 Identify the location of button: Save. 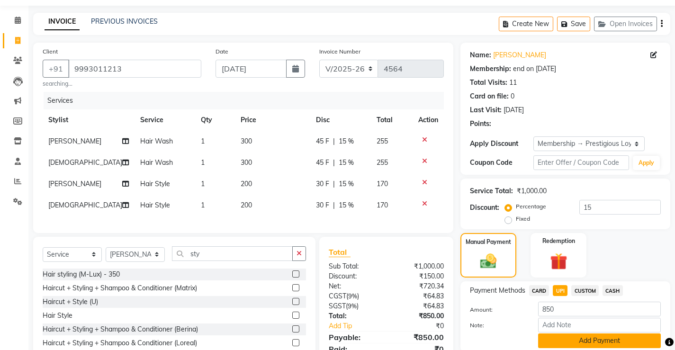
(573, 24).